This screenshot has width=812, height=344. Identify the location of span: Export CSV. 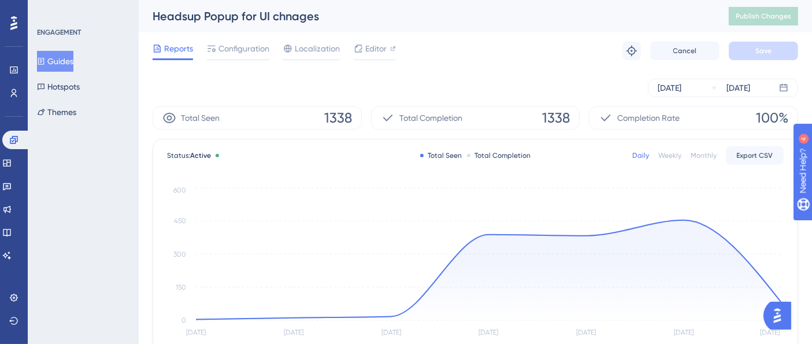
(755, 155).